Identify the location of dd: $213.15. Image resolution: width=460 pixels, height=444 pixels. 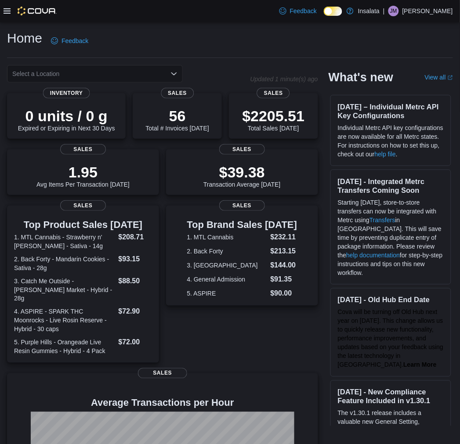
(284, 251).